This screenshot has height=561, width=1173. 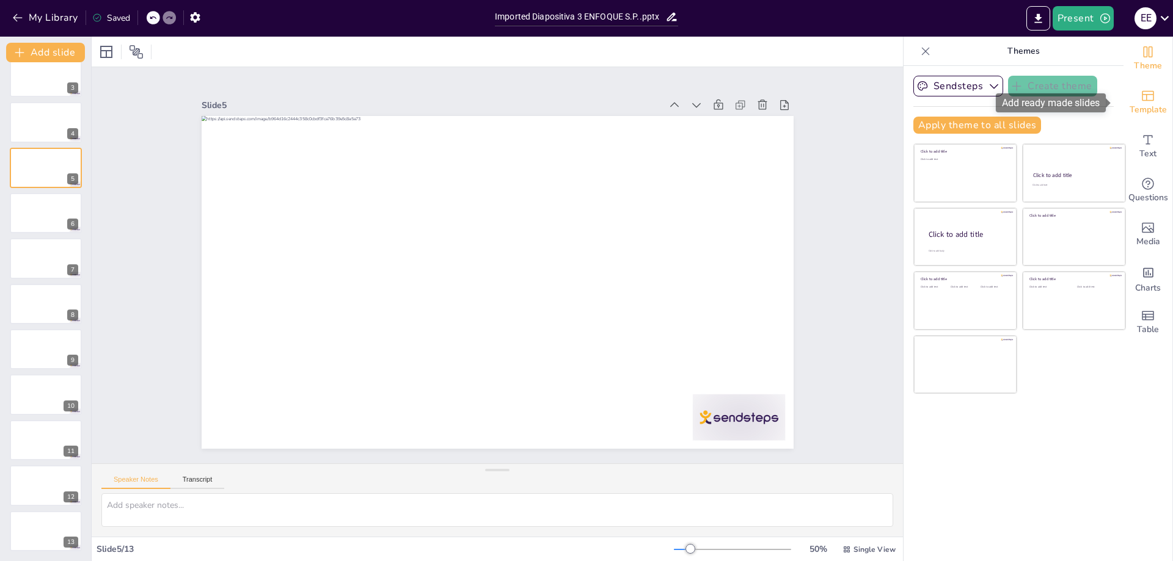 What do you see at coordinates (46, 18) in the screenshot?
I see `button: My Library` at bounding box center [46, 18].